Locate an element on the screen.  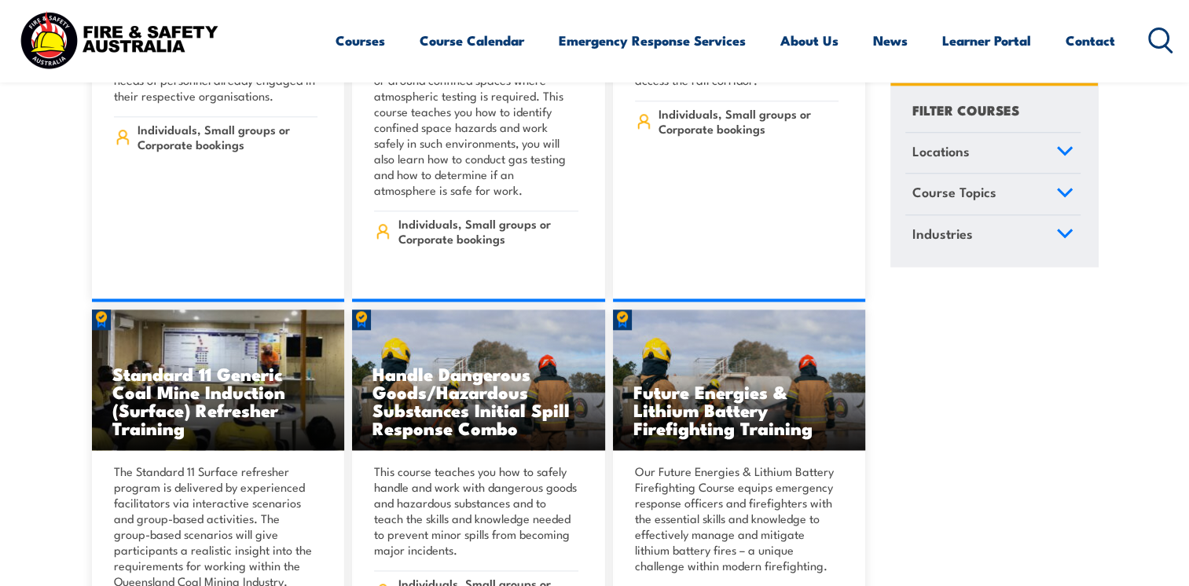
span: Locations is located at coordinates (940, 151).